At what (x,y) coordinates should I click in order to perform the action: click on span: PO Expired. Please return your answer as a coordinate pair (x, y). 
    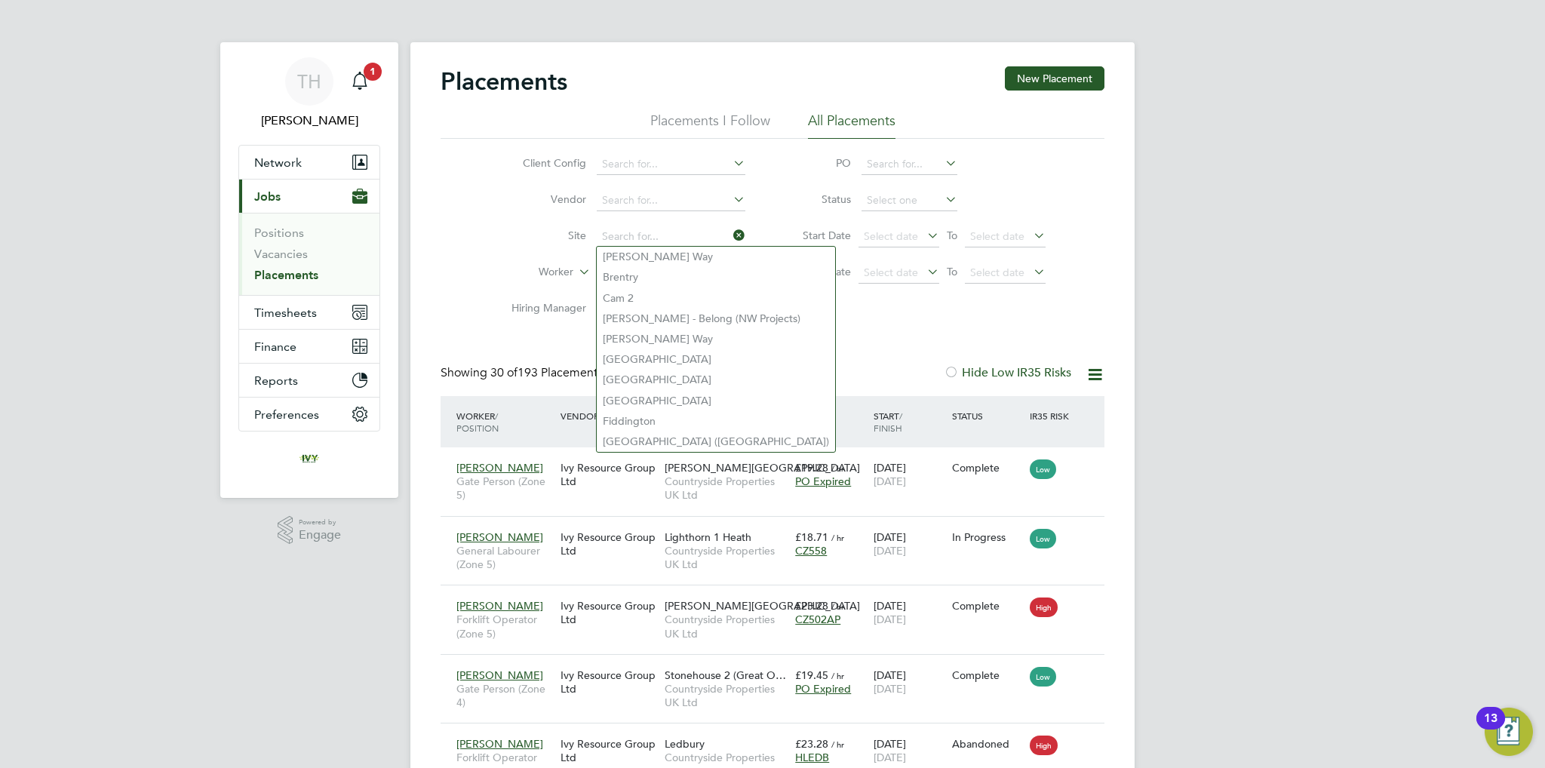
    Looking at the image, I should click on (823, 481).